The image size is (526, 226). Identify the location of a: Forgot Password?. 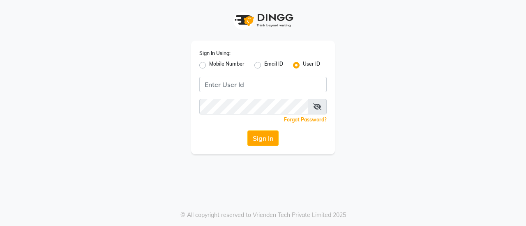
(305, 120).